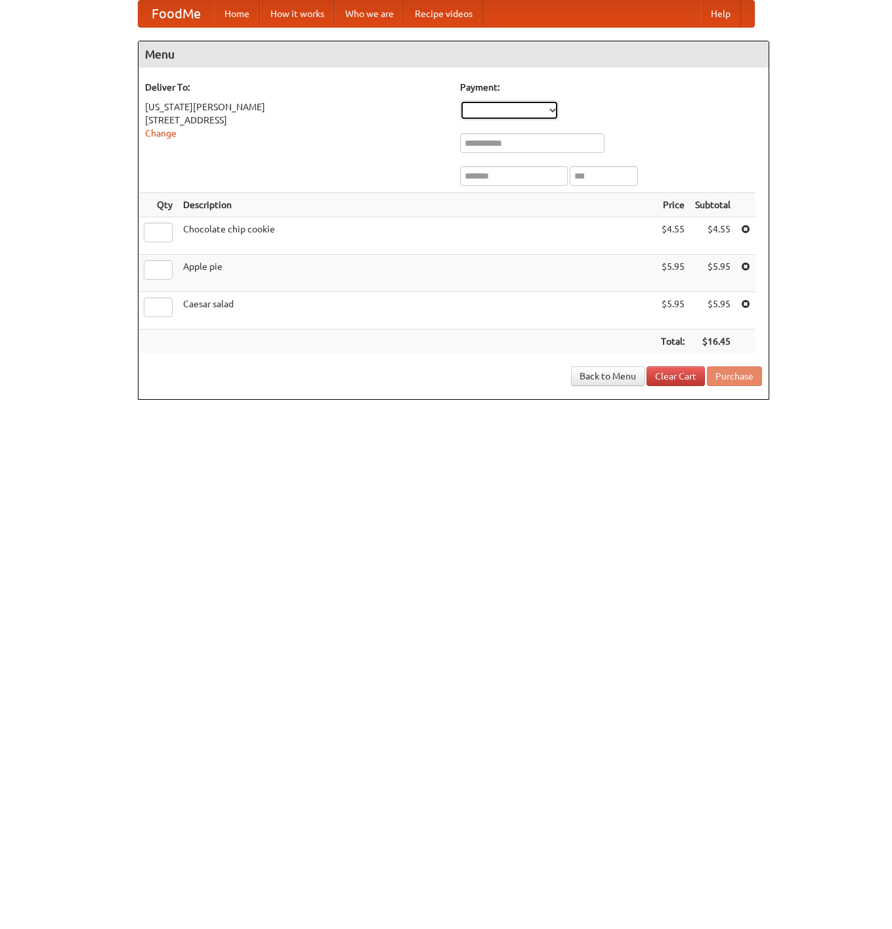 This screenshot has width=892, height=929. What do you see at coordinates (673, 341) in the screenshot?
I see `th: Total:` at bounding box center [673, 341].